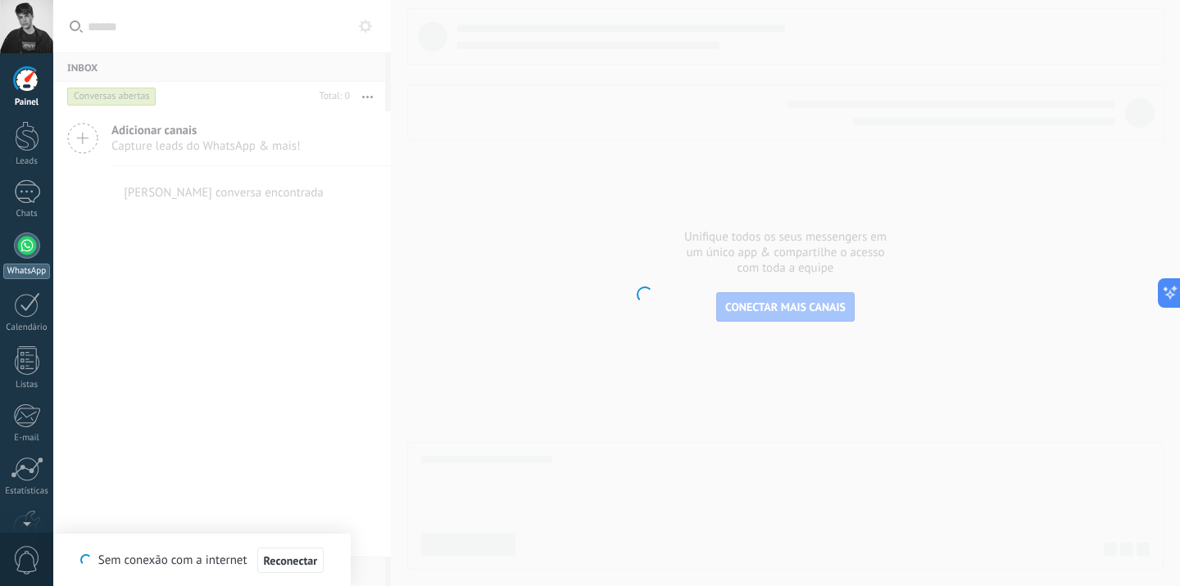 The height and width of the screenshot is (586, 1180). What do you see at coordinates (27, 385) in the screenshot?
I see `div: Listas` at bounding box center [27, 385].